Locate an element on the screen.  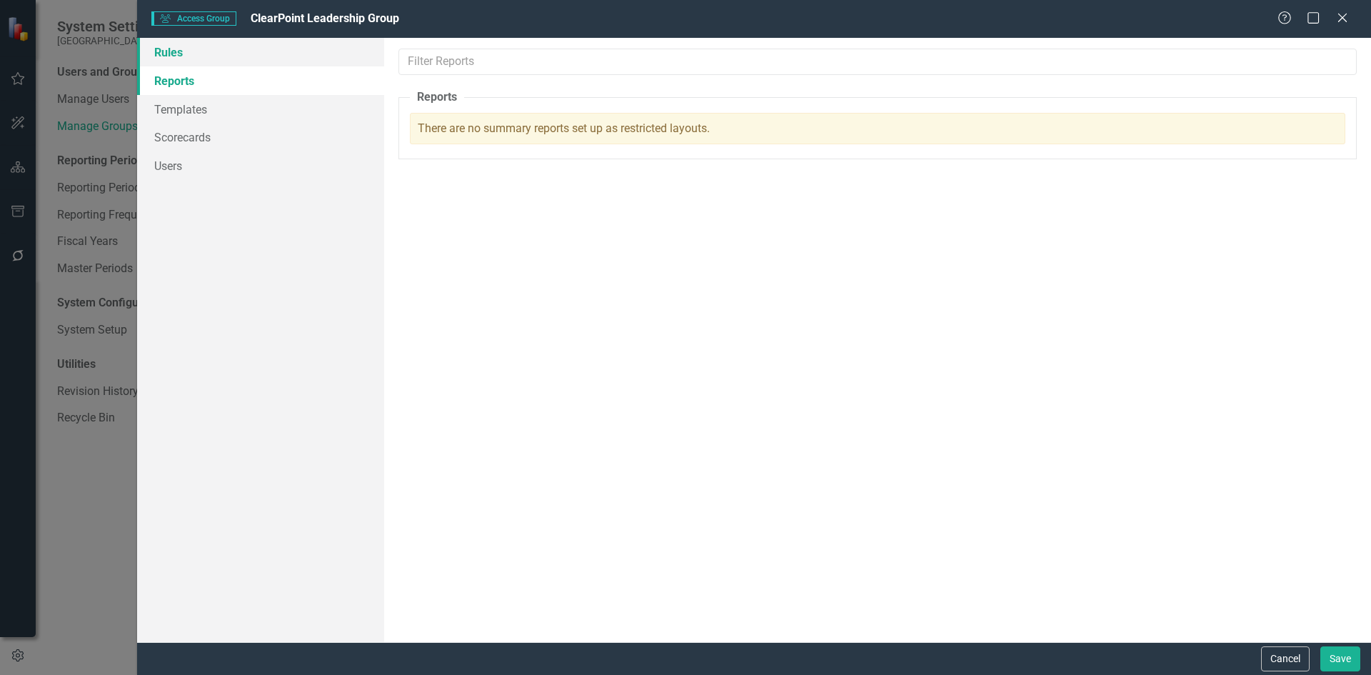
button: Cancel is located at coordinates (1285, 658).